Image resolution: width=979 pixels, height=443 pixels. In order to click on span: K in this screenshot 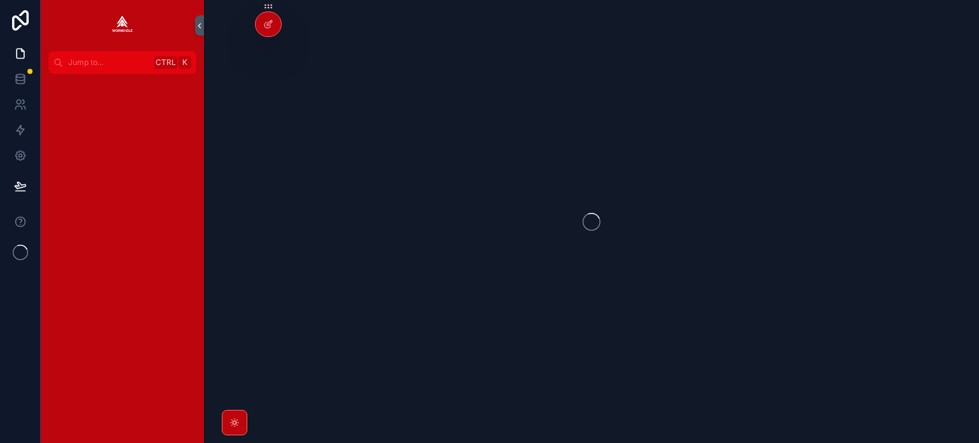, I will do `click(185, 62)`.